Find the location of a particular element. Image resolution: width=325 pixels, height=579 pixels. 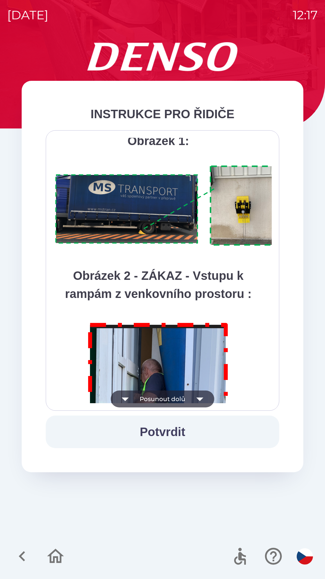

p: 12:17 is located at coordinates (306, 15).